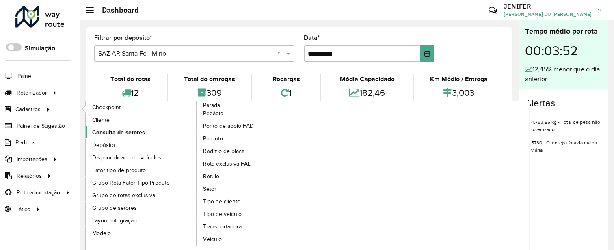 The width and height of the screenshot is (614, 250). I want to click on span: Layout integração, so click(115, 221).